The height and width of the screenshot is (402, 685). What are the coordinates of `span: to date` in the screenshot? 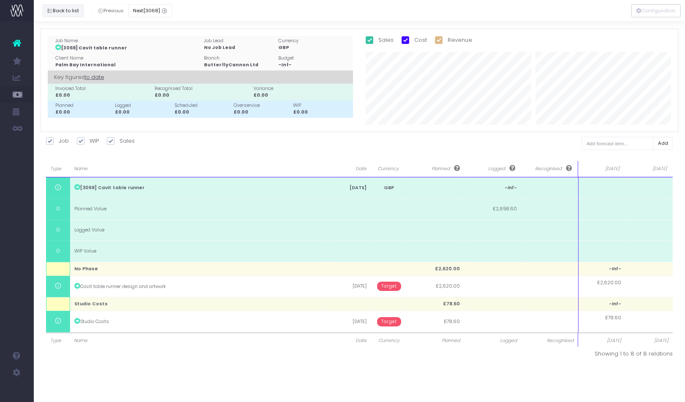 It's located at (94, 77).